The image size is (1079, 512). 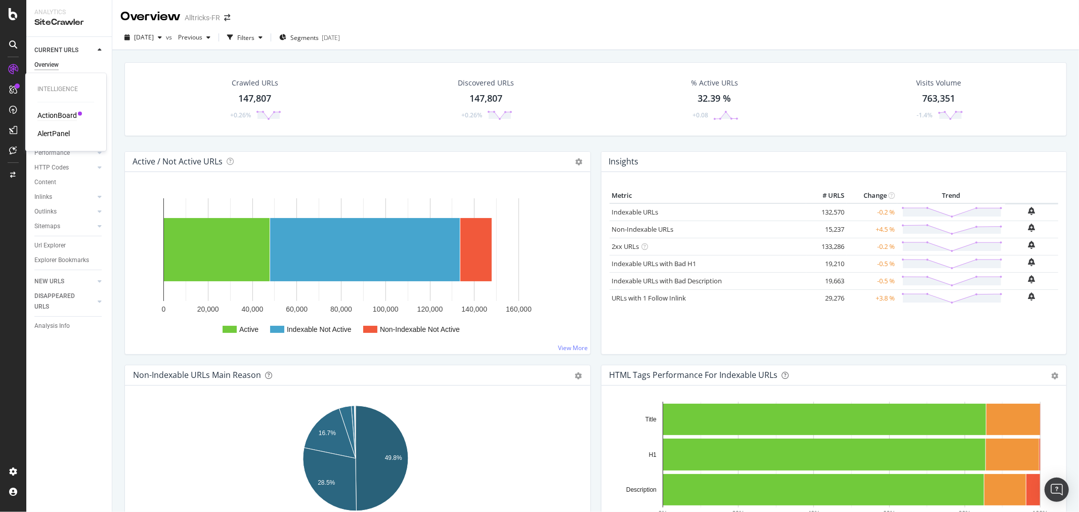 I want to click on div: 32.39 %, so click(x=714, y=99).